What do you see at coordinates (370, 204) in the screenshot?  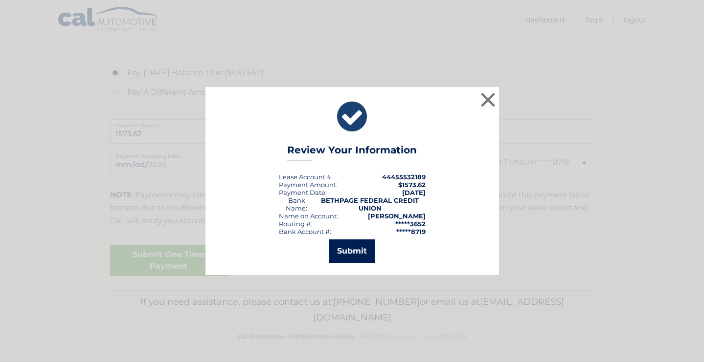 I see `strong: BETHPAGE FEDERAL CREDIT UNION` at bounding box center [370, 204].